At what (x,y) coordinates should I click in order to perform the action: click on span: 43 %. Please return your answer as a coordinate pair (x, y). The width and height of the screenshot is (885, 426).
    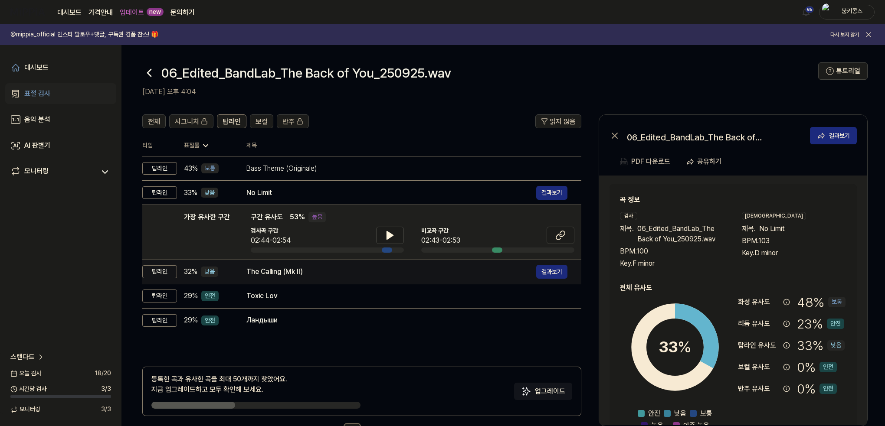
    Looking at the image, I should click on (191, 169).